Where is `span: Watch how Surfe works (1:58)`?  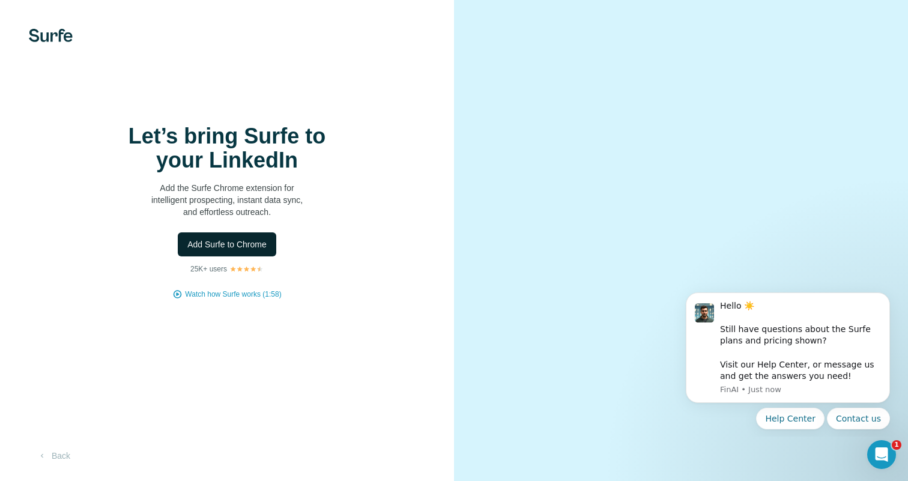
span: Watch how Surfe works (1:58) is located at coordinates (233, 294).